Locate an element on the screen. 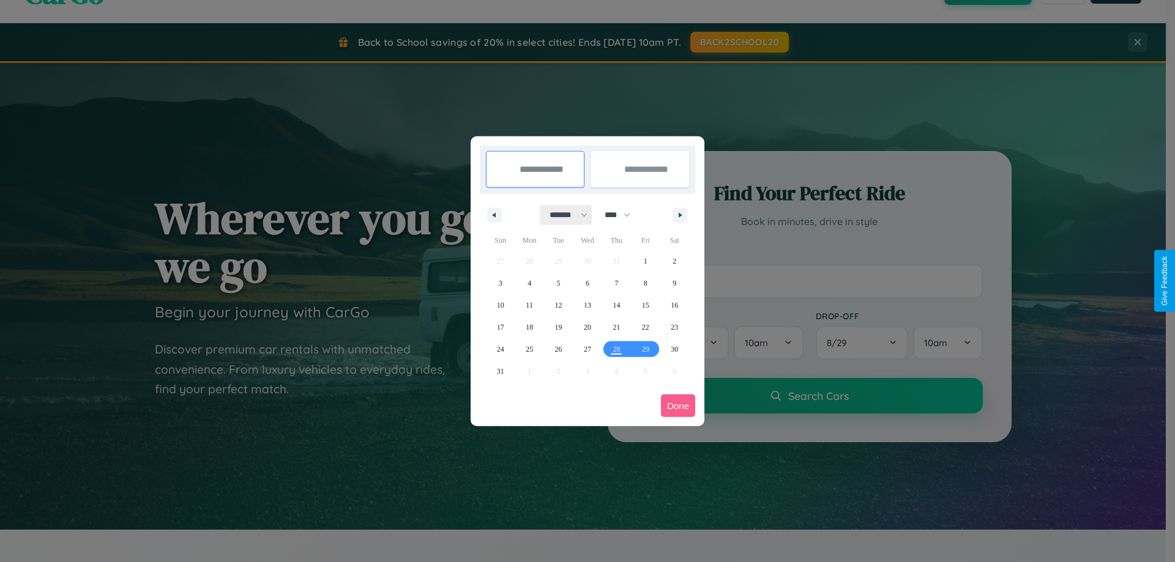 Image resolution: width=1175 pixels, height=562 pixels. button: 30 is located at coordinates (674, 349).